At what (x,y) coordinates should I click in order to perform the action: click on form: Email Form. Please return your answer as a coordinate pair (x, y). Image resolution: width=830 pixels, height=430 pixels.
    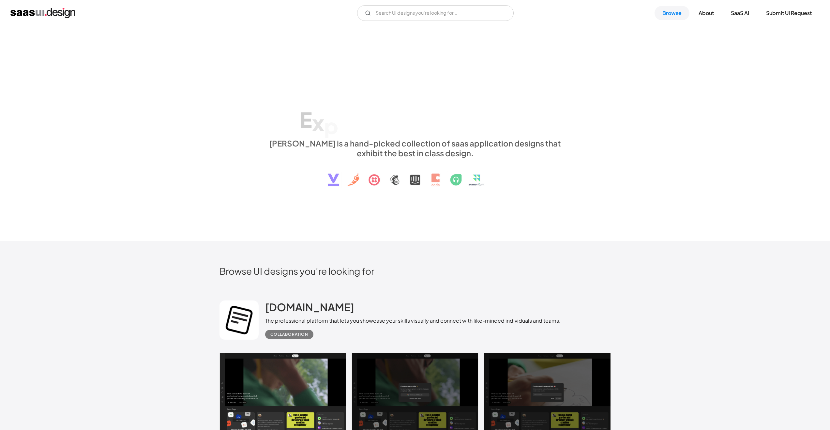
    Looking at the image, I should click on (435, 13).